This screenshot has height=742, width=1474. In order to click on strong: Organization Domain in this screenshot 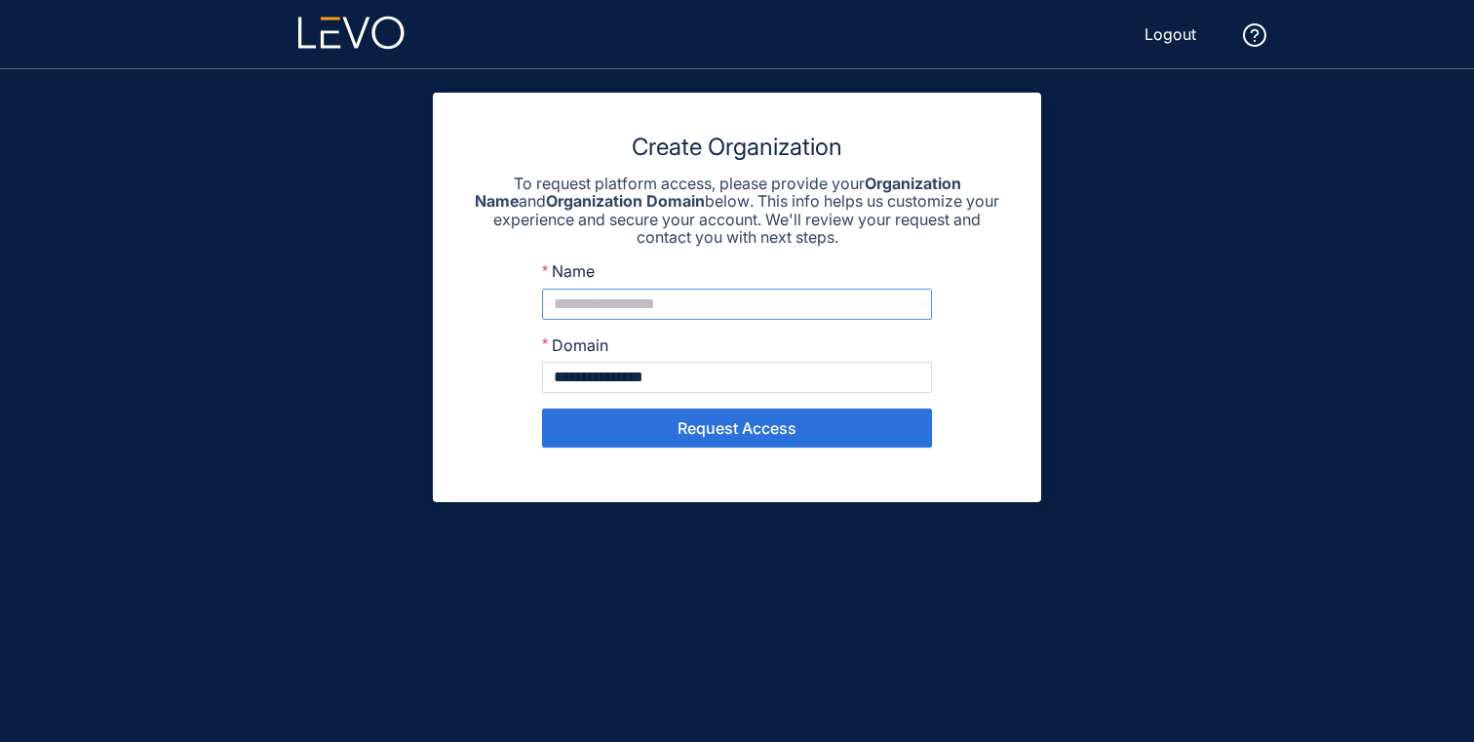, I will do `click(625, 201)`.